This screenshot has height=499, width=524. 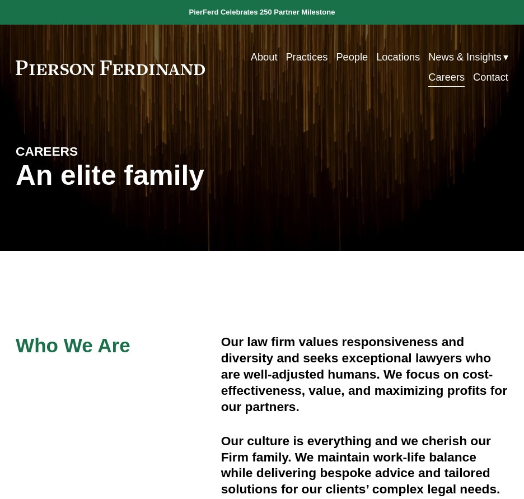 I want to click on a: Locations, so click(x=398, y=57).